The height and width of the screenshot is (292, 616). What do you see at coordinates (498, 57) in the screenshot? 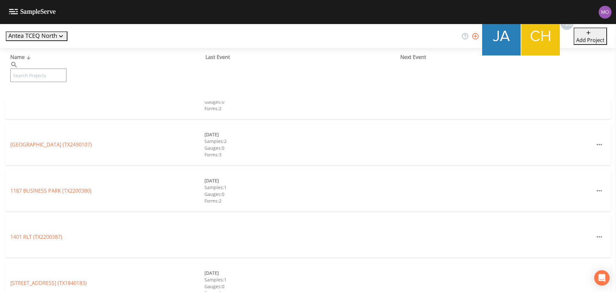
I see `div: Next Event` at bounding box center [498, 57].